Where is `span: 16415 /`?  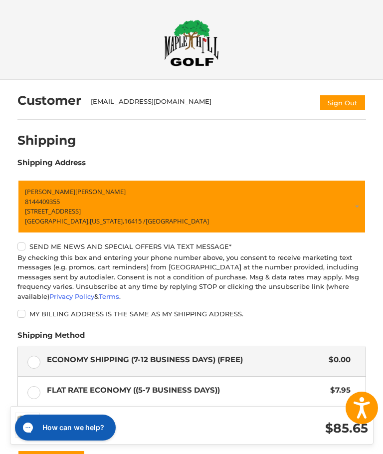 span: 16415 / is located at coordinates (135, 221).